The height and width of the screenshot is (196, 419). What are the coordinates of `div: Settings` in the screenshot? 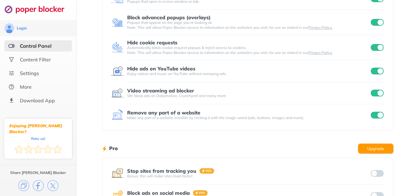 It's located at (29, 73).